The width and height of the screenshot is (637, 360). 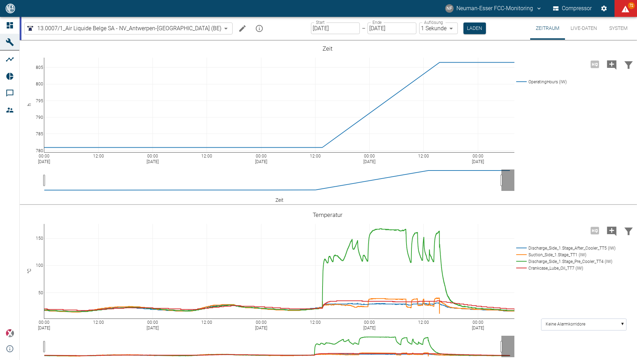 I want to click on button: Laden, so click(x=474, y=28).